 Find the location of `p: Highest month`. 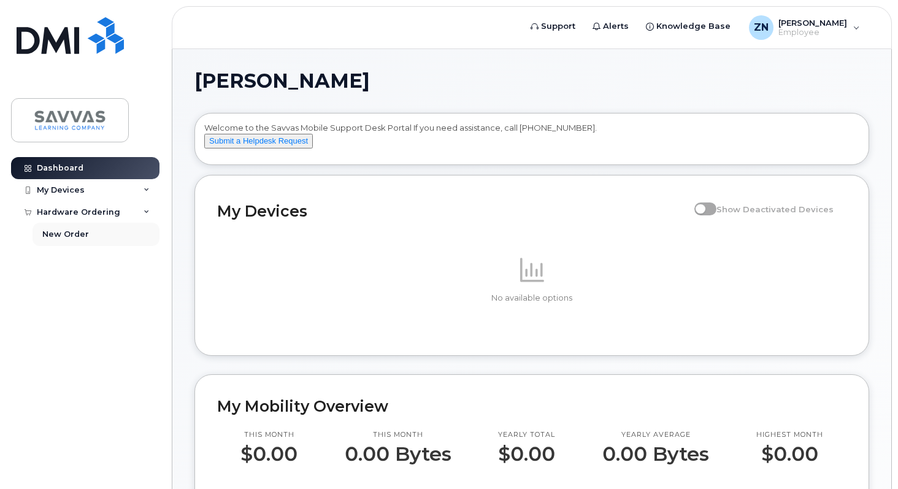

p: Highest month is located at coordinates (790, 435).